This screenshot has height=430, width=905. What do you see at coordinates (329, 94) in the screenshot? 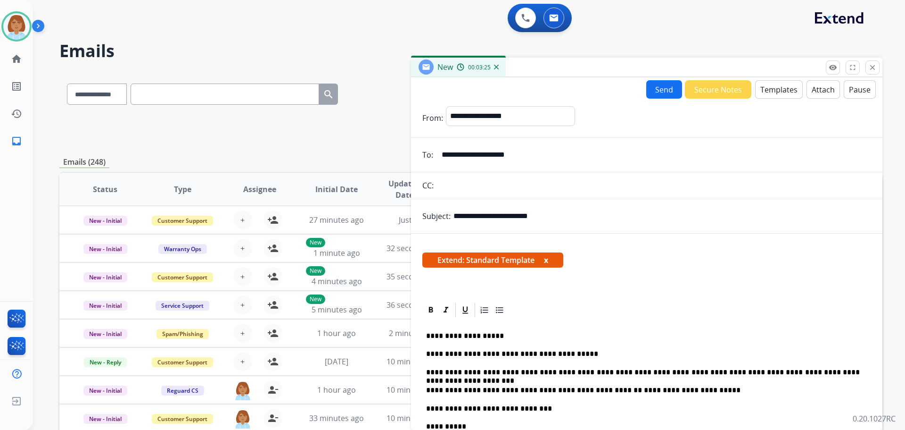
I see `mat-icon: search` at bounding box center [329, 94].